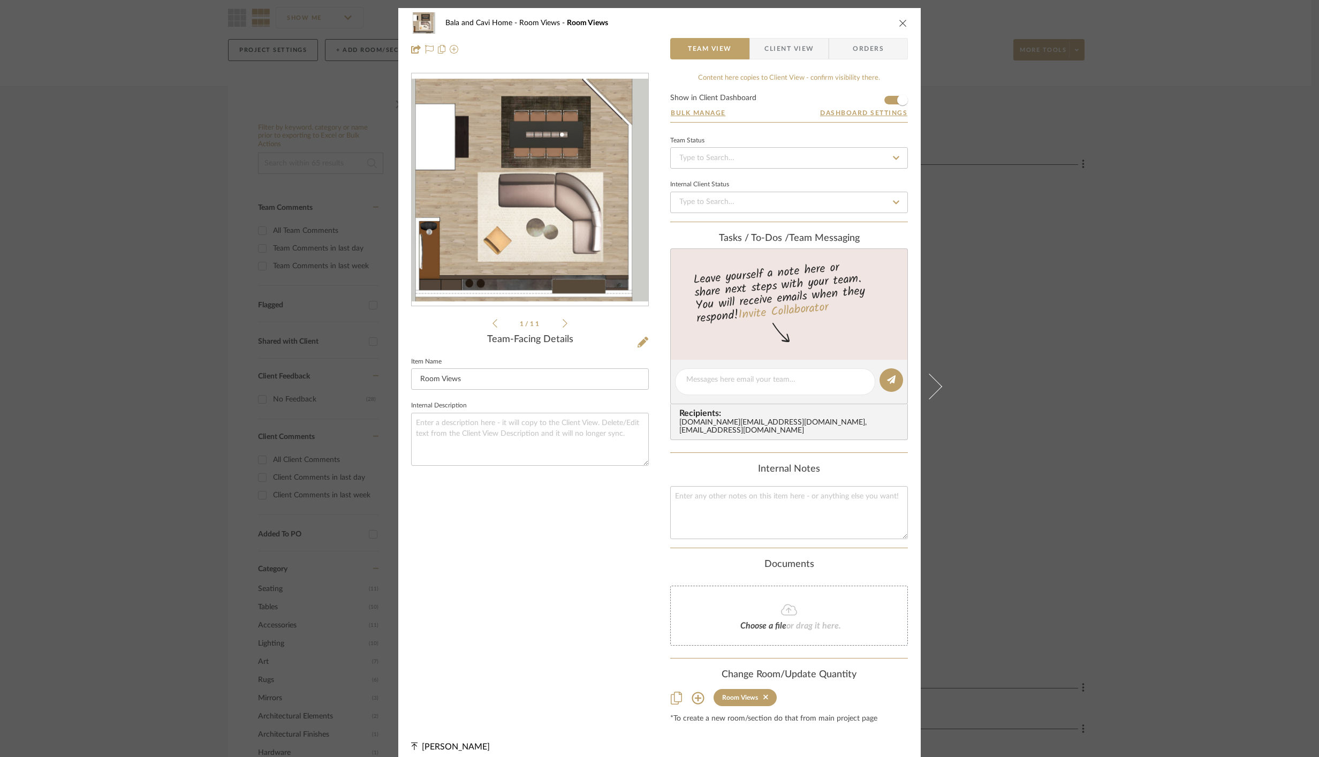  I want to click on span: Orders, so click(868, 49).